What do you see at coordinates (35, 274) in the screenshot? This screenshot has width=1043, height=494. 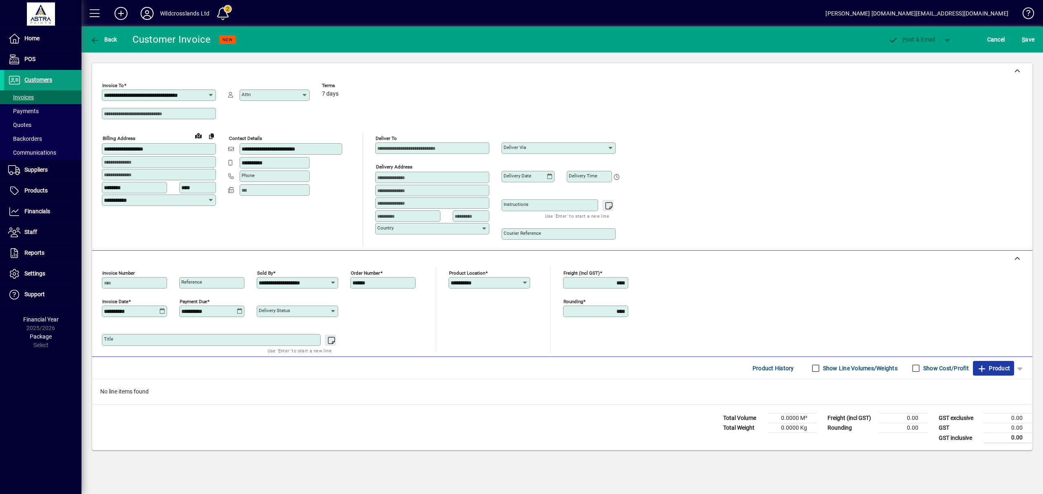 I see `span: Settings` at bounding box center [35, 274].